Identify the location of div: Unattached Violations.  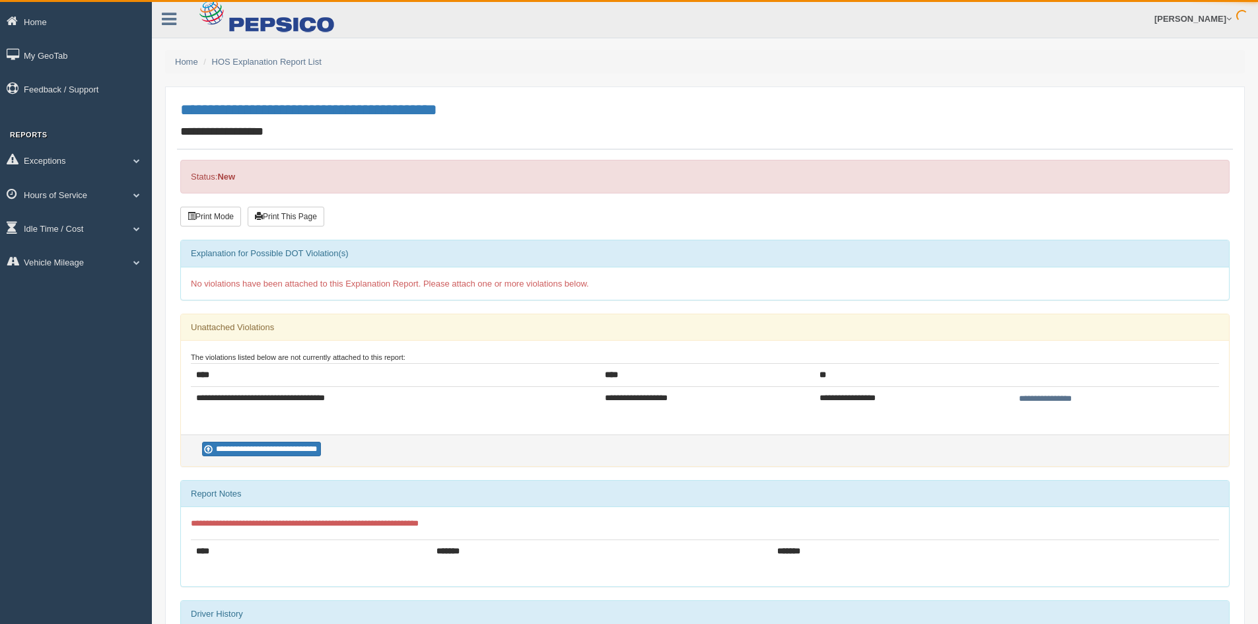
(705, 328).